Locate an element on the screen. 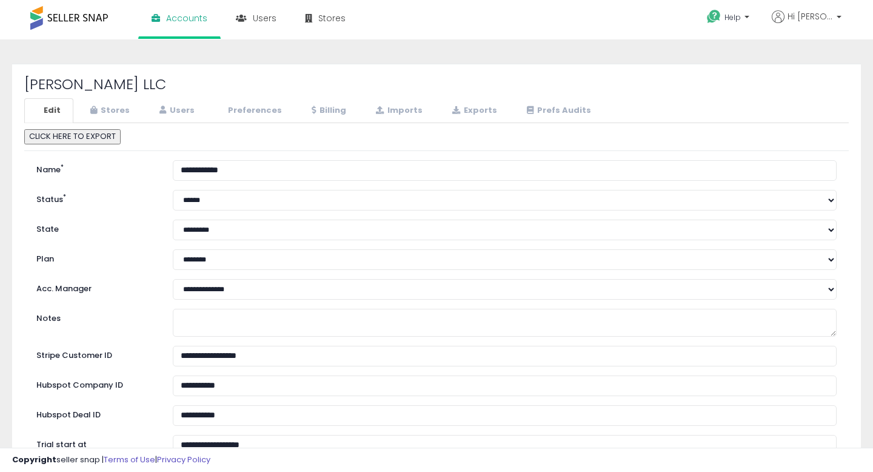  label: Name is located at coordinates (95, 168).